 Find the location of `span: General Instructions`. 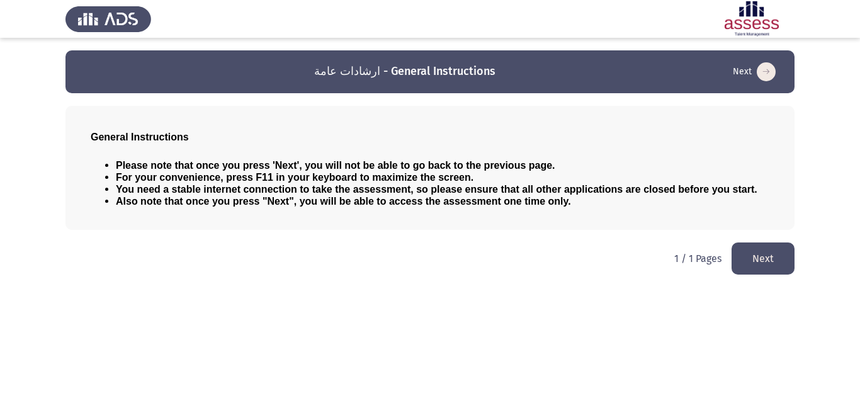

span: General Instructions is located at coordinates (140, 137).